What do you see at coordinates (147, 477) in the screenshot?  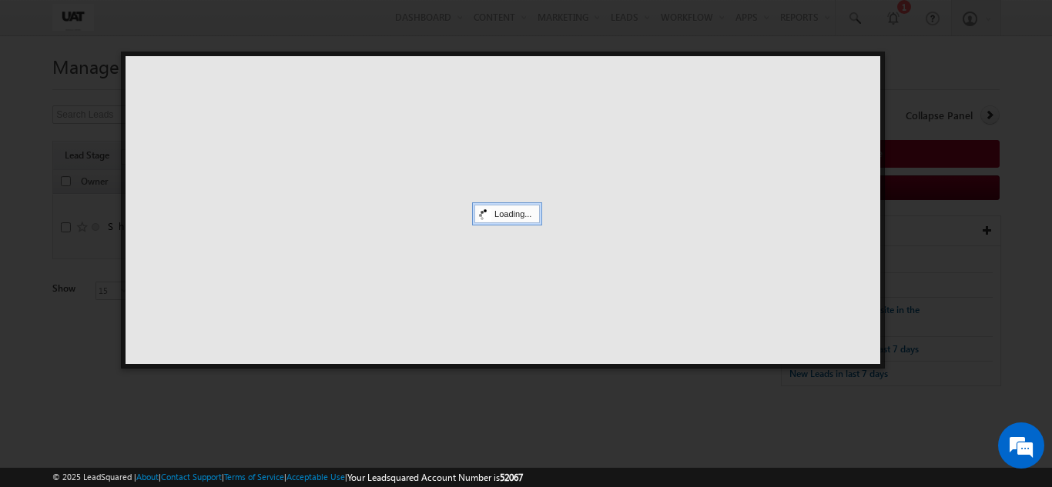 I see `a: About` at bounding box center [147, 477].